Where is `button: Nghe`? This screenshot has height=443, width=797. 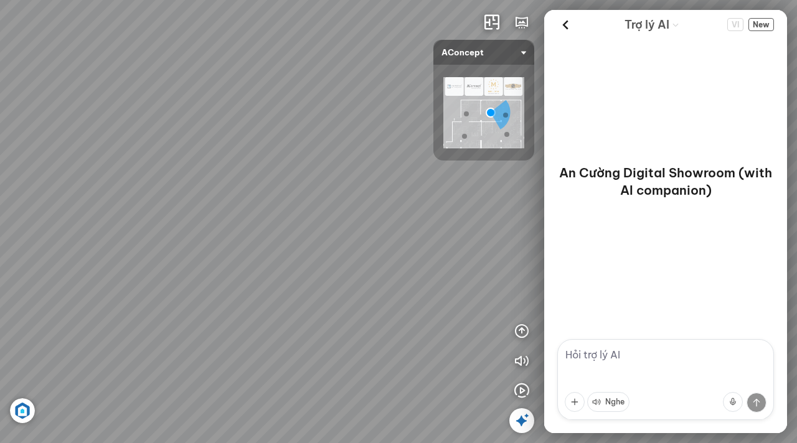
button: Nghe is located at coordinates (608, 402).